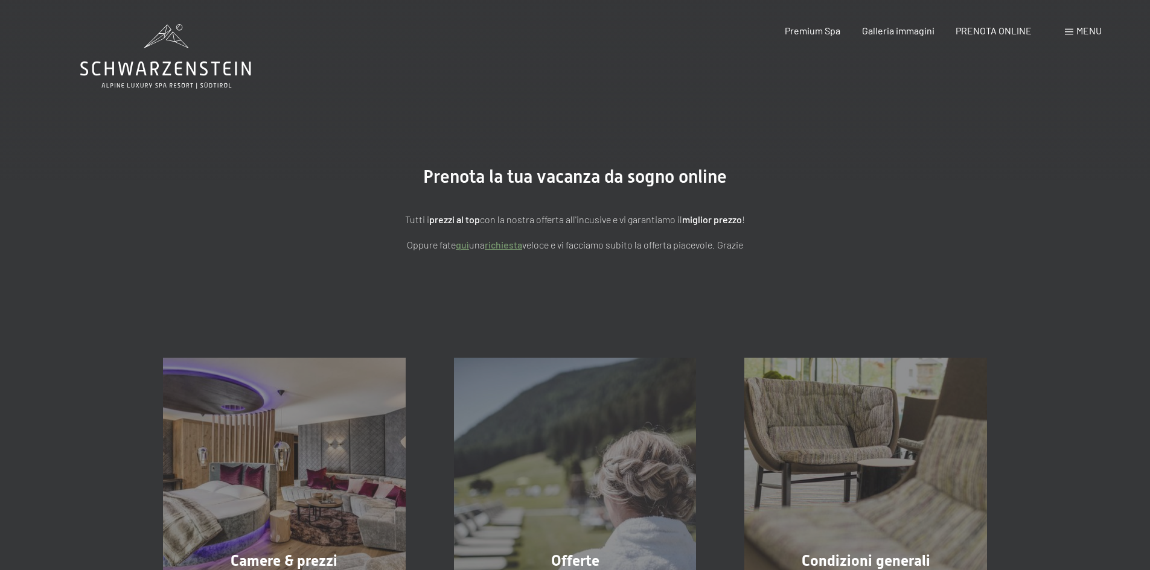 This screenshot has width=1150, height=570. What do you see at coordinates (503, 244) in the screenshot?
I see `a: richiesta` at bounding box center [503, 244].